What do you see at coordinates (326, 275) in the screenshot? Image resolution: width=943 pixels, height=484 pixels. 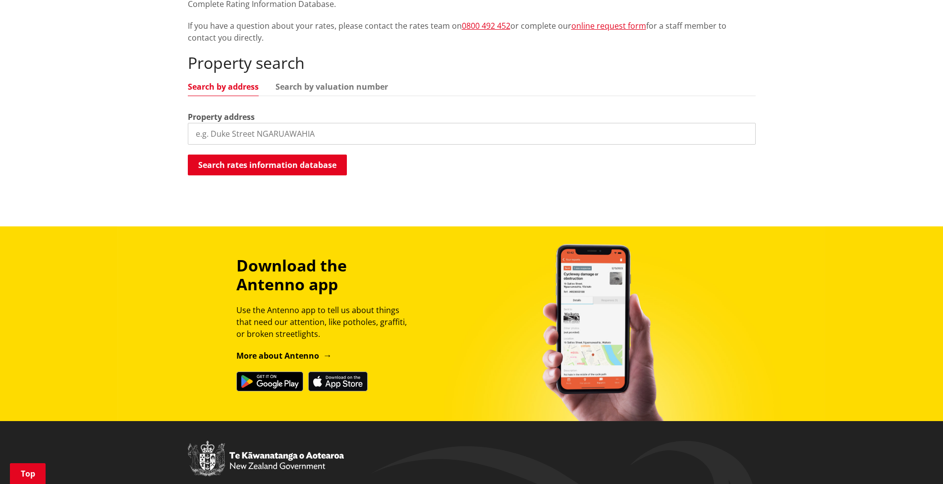 I see `h3: Download the Antenno app` at bounding box center [326, 275].